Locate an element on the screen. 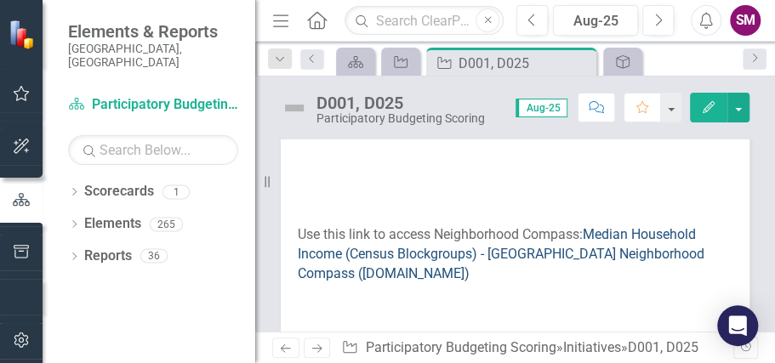 The image size is (775, 363). div: 265 is located at coordinates (166, 224).